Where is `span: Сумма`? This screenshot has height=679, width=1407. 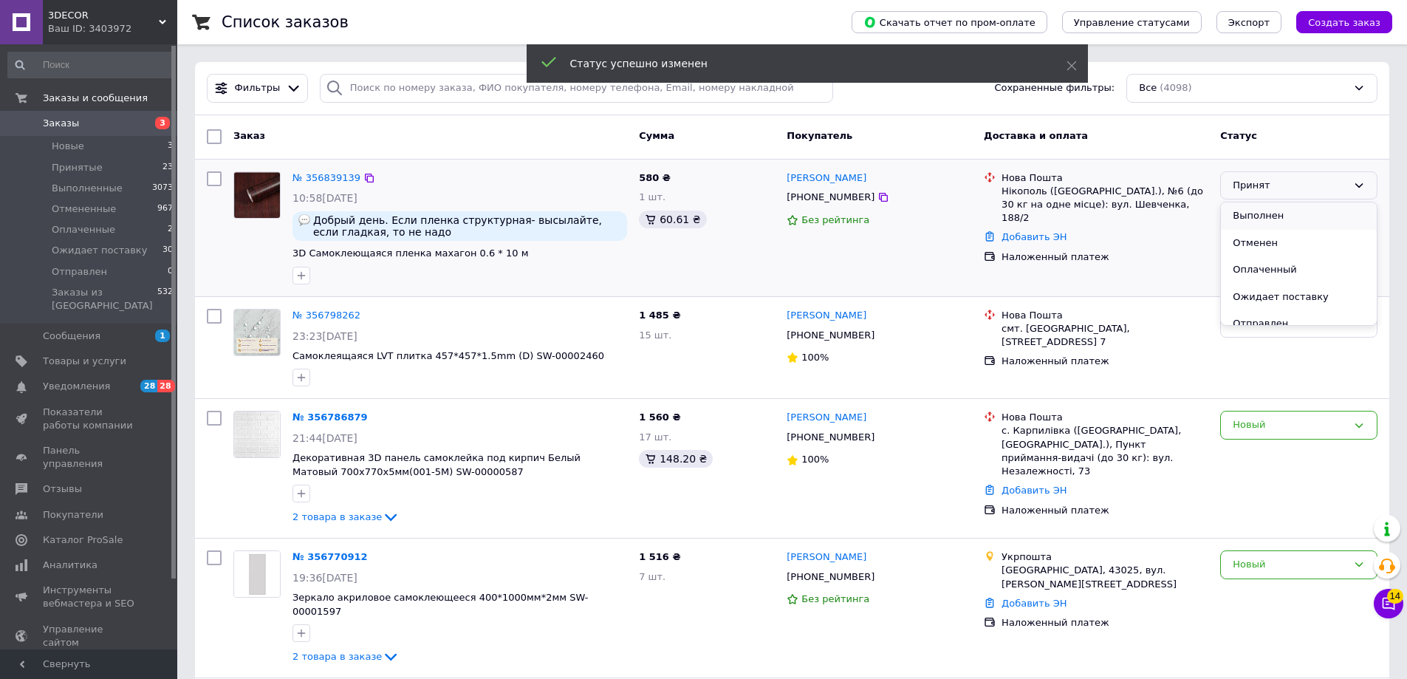
span: Сумма is located at coordinates (657, 135).